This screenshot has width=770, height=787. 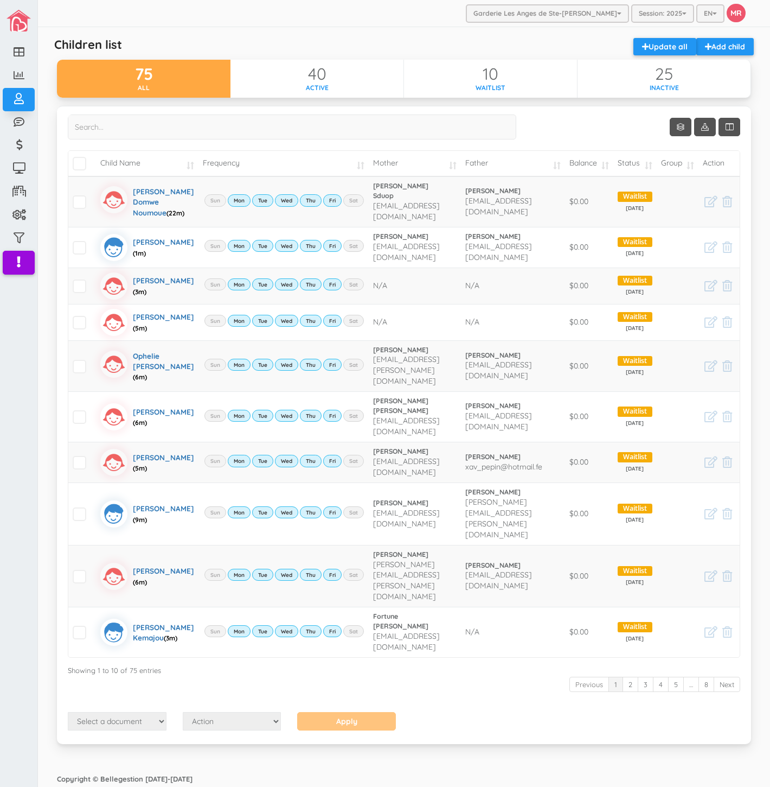 What do you see at coordinates (646, 684) in the screenshot?
I see `a: 3` at bounding box center [646, 684].